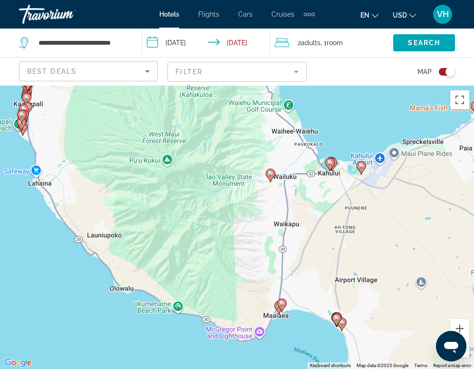  What do you see at coordinates (335, 43) in the screenshot?
I see `span: Room` at bounding box center [335, 43].